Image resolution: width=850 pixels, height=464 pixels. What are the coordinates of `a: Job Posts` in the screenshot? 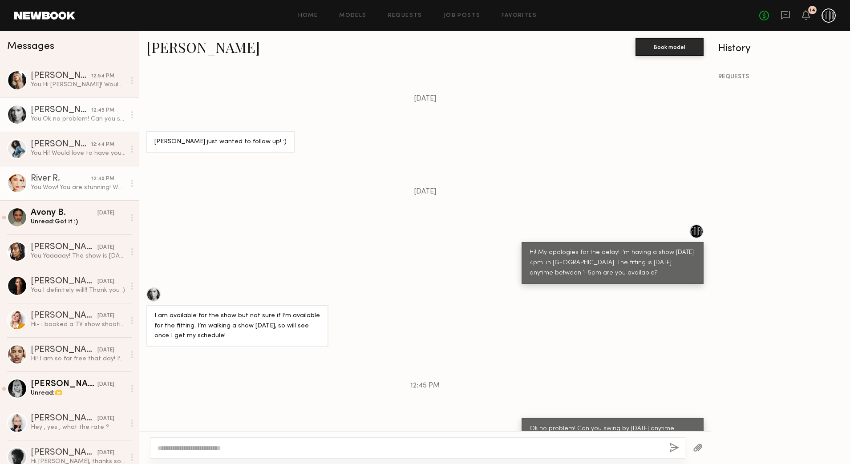 It's located at (462, 16).